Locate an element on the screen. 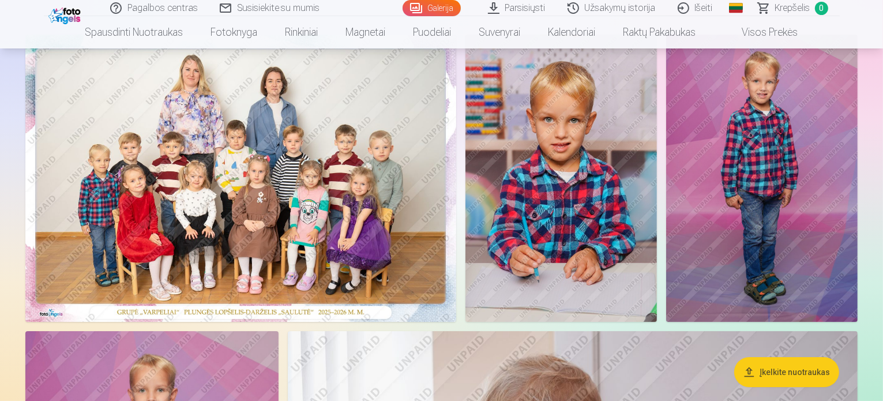  span: 0 is located at coordinates (821, 8).